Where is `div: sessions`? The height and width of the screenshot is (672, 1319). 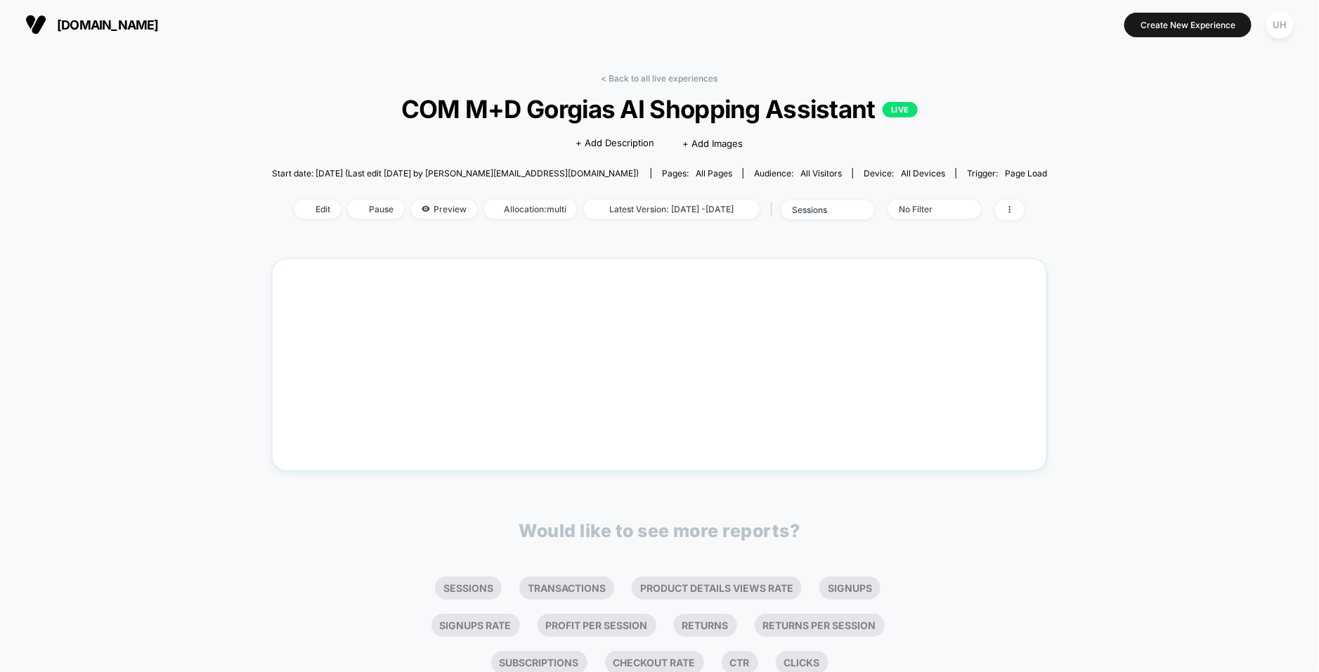 div: sessions is located at coordinates (820, 209).